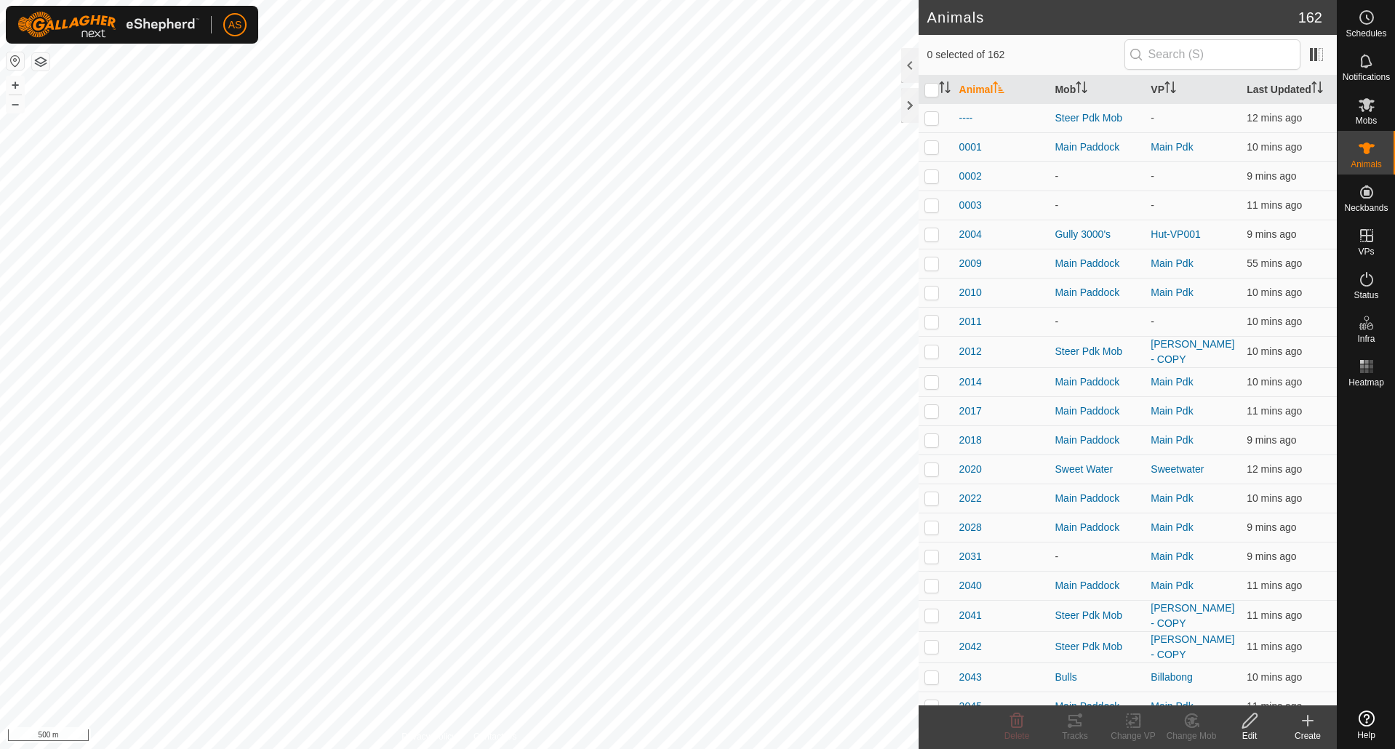 This screenshot has height=749, width=1395. What do you see at coordinates (1366, 33) in the screenshot?
I see `span: Schedules` at bounding box center [1366, 33].